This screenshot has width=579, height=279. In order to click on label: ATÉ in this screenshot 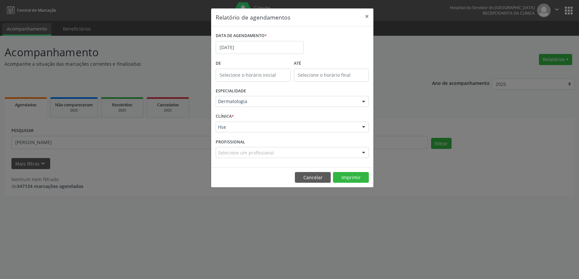, I will do `click(331, 63)`.